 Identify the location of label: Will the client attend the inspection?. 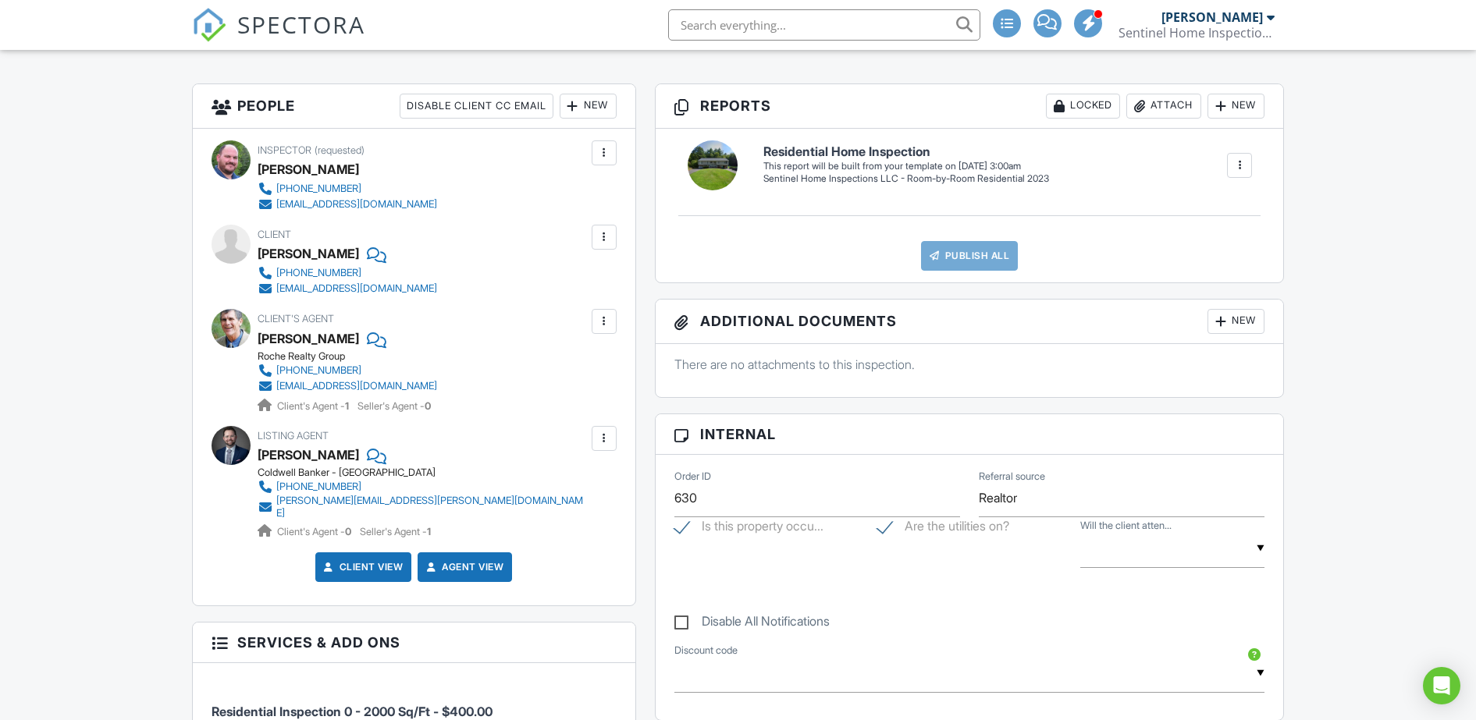
(1125, 526).